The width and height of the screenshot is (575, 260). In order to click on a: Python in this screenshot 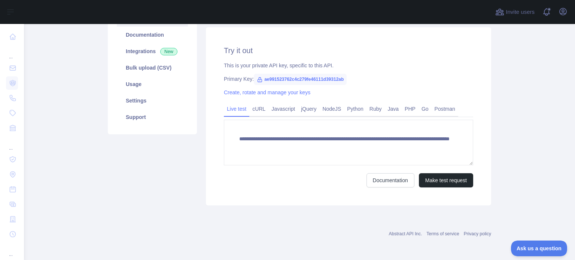, I will do `click(355, 109)`.